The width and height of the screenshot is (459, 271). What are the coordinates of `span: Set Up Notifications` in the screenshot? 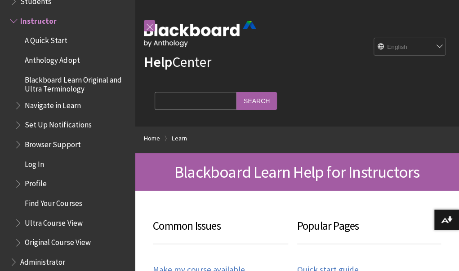 It's located at (58, 124).